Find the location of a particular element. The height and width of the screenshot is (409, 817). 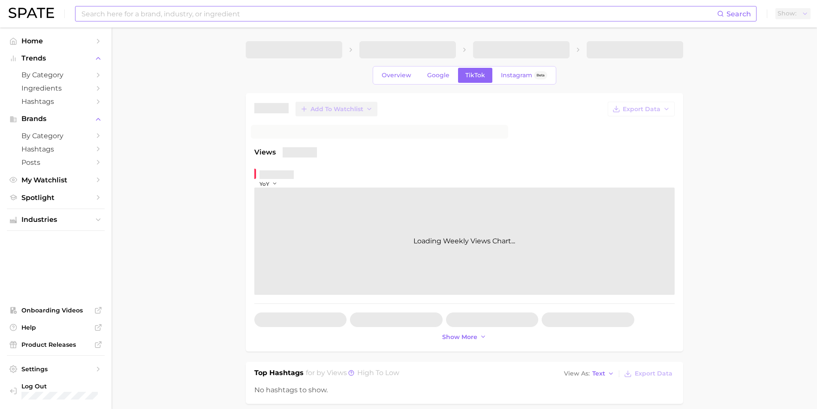

span: Help is located at coordinates (56, 327).